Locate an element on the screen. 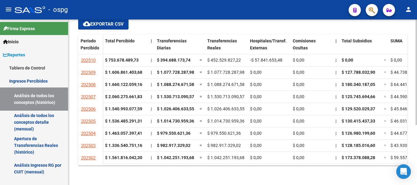  button: Exportar CSV is located at coordinates (103, 24).